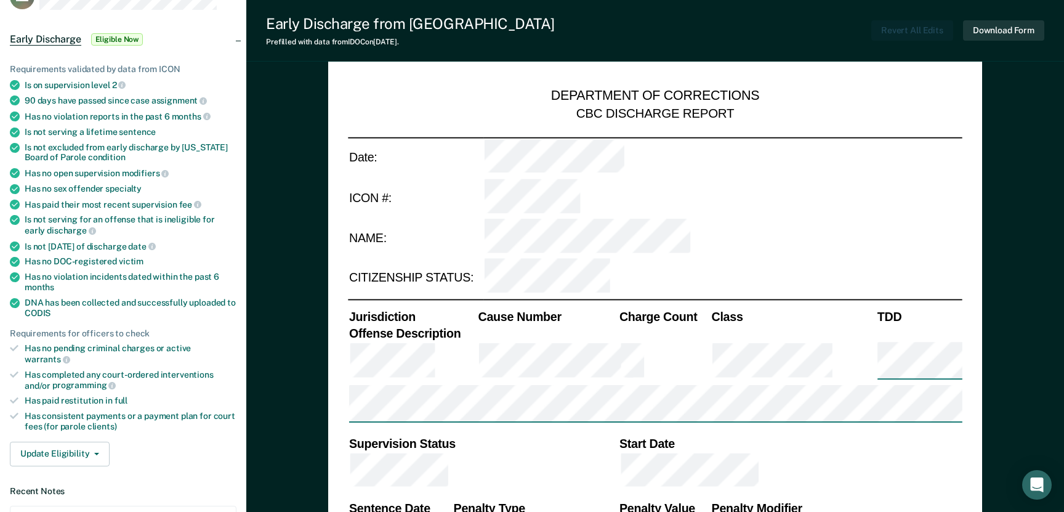  Describe the element at coordinates (123, 69) in the screenshot. I see `div: Requirements validated by data from ICON` at that location.